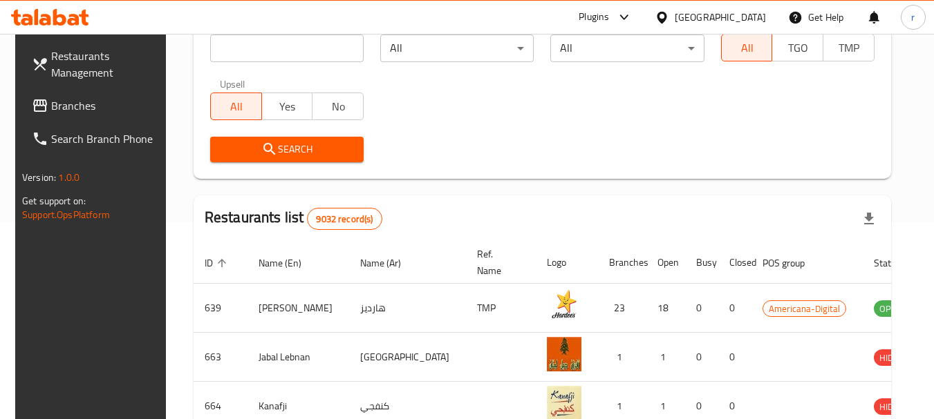 The width and height of the screenshot is (934, 419). What do you see at coordinates (804, 309) in the screenshot?
I see `span: Americana-Digital` at bounding box center [804, 309].